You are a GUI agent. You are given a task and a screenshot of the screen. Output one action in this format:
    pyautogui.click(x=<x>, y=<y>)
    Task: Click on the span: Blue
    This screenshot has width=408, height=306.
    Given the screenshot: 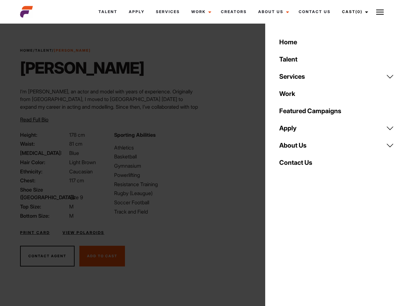 What is the action you would take?
    pyautogui.click(x=74, y=153)
    